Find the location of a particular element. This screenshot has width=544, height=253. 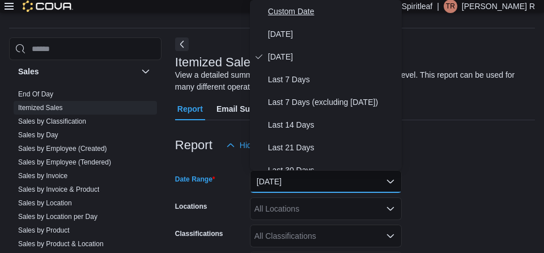

h3: Itemized Sales is located at coordinates (216, 62).